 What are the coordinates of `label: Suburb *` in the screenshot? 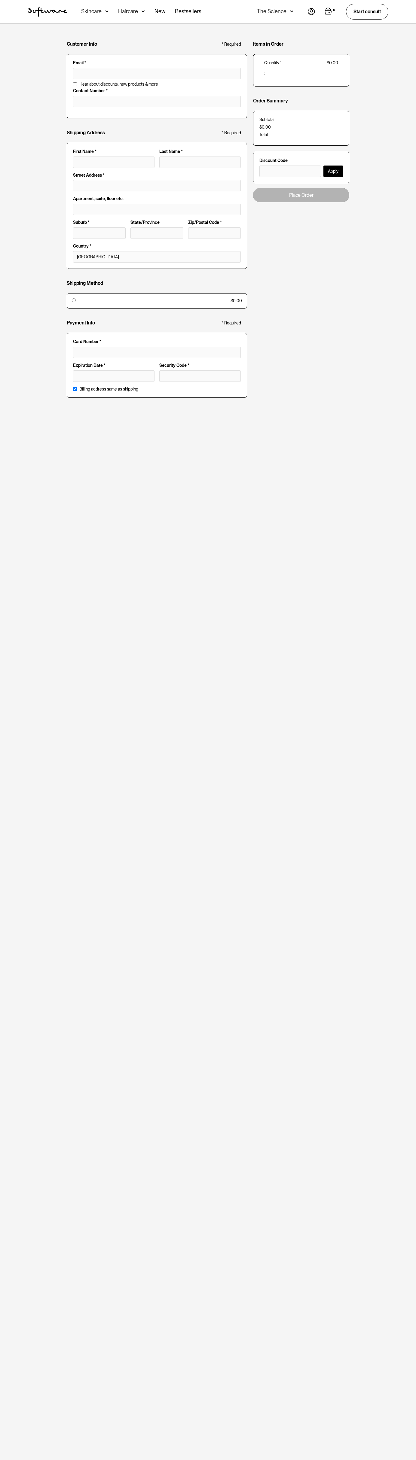 It's located at (99, 222).